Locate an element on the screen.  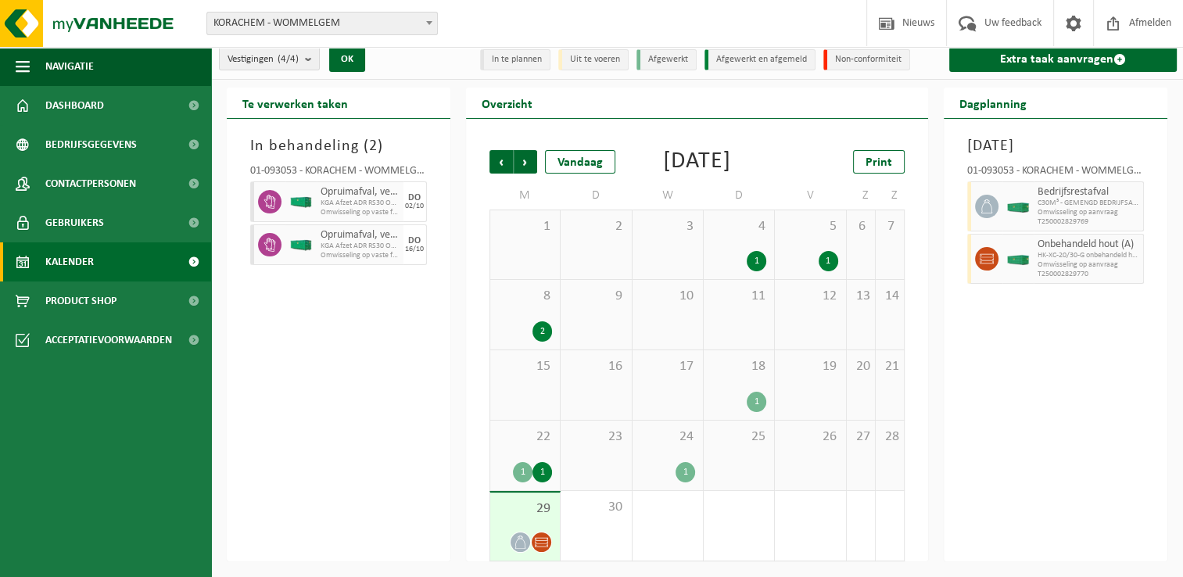
h2: Overzicht is located at coordinates (507, 102).